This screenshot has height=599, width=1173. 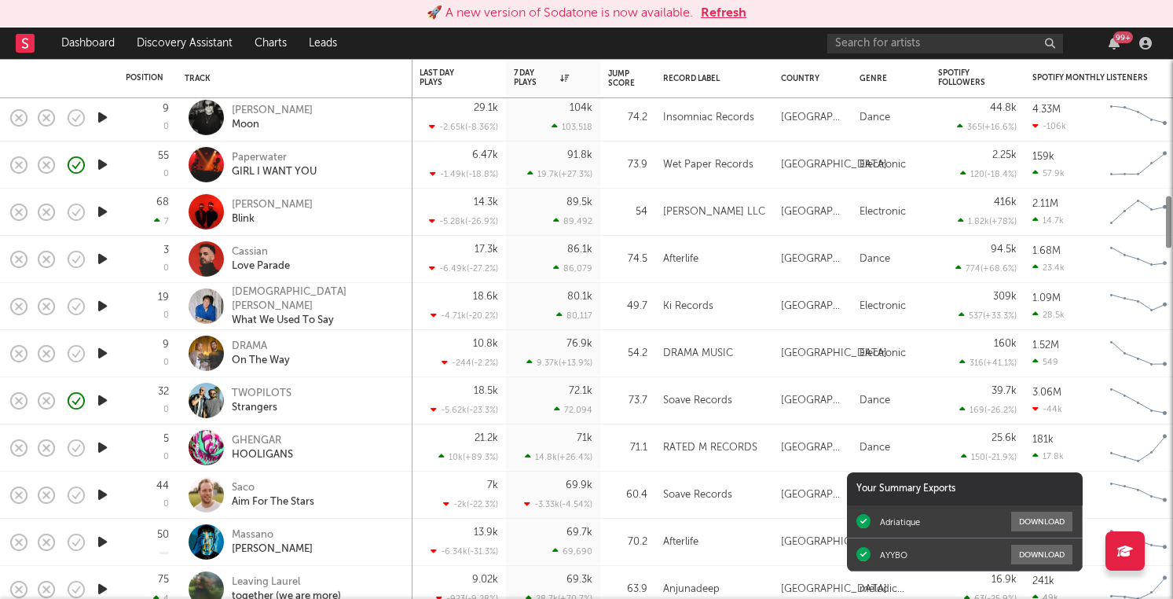 I want to click on div: -2.65k ( -8.36 % ), so click(x=464, y=127).